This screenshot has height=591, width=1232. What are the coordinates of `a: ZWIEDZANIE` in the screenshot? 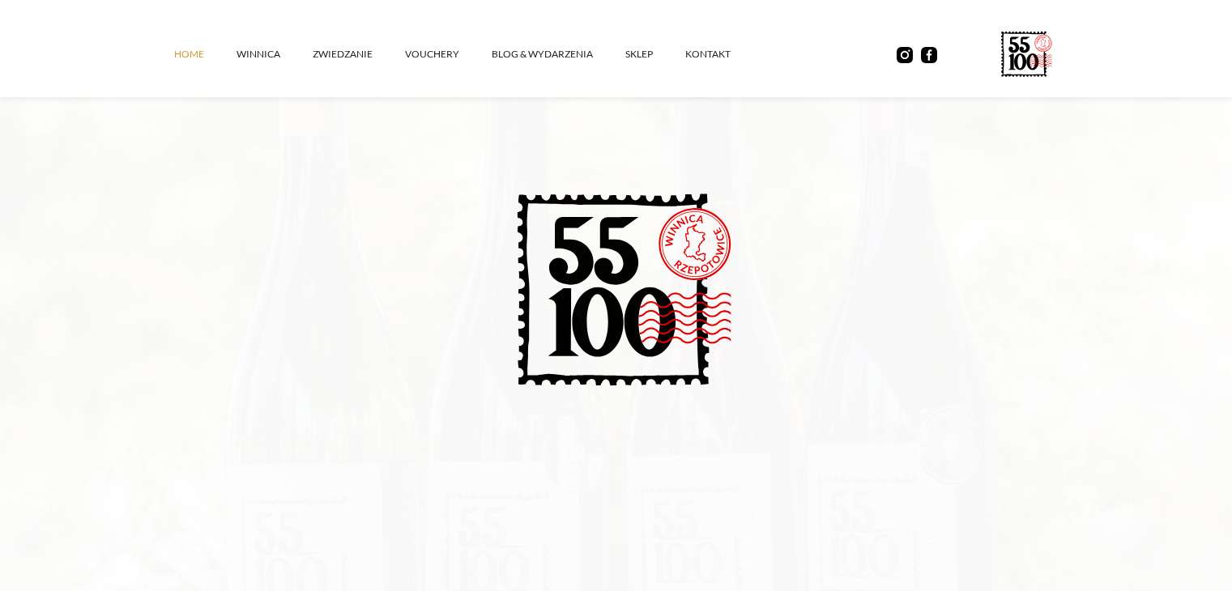 It's located at (359, 54).